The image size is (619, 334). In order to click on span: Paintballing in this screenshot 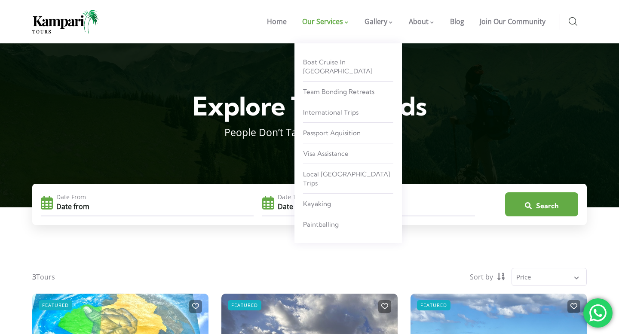, I will do `click(320, 224)`.